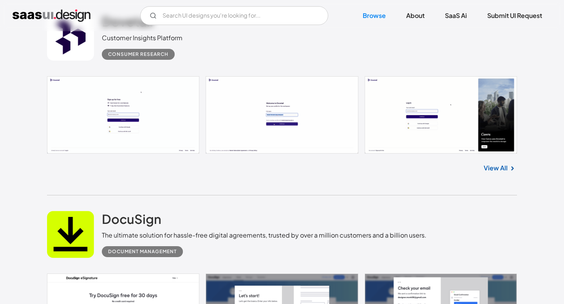 Image resolution: width=564 pixels, height=304 pixels. I want to click on input: Search UI designs you're looking for..., so click(234, 16).